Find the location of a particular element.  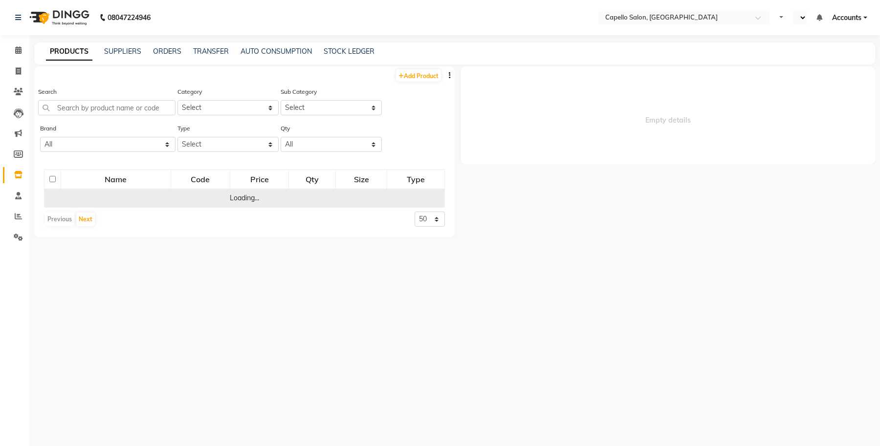

a: ORDERS is located at coordinates (167, 51).